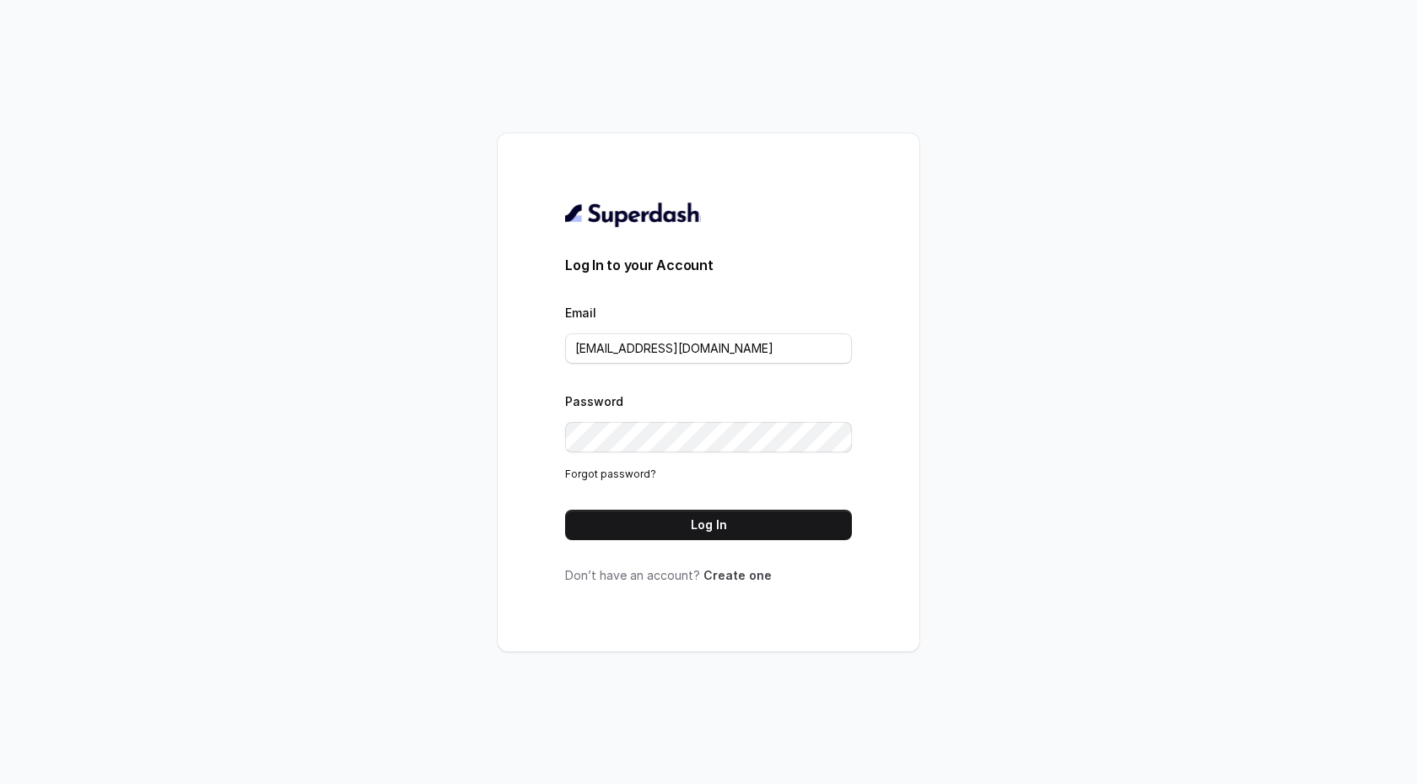  What do you see at coordinates (594, 401) in the screenshot?
I see `label: Password` at bounding box center [594, 401].